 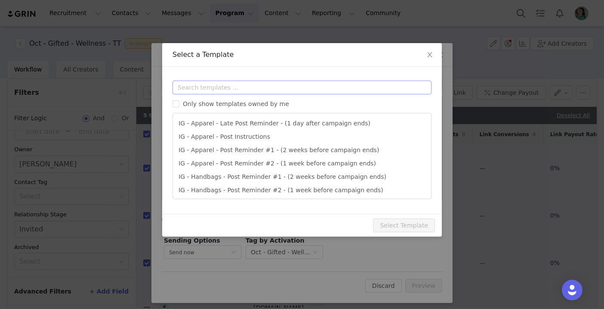 I want to click on li: IG - Handbags - Post Reminder #2 - (1 week before campaign ends), so click(x=302, y=190).